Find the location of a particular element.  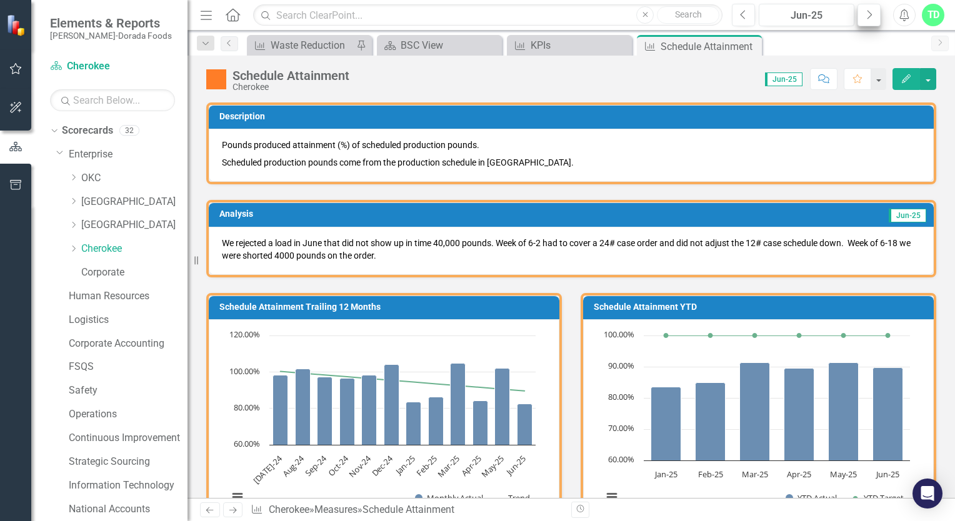

g: Monthly Actual, series 1 of 2. Bar series with 12 bars. is located at coordinates (403, 404).